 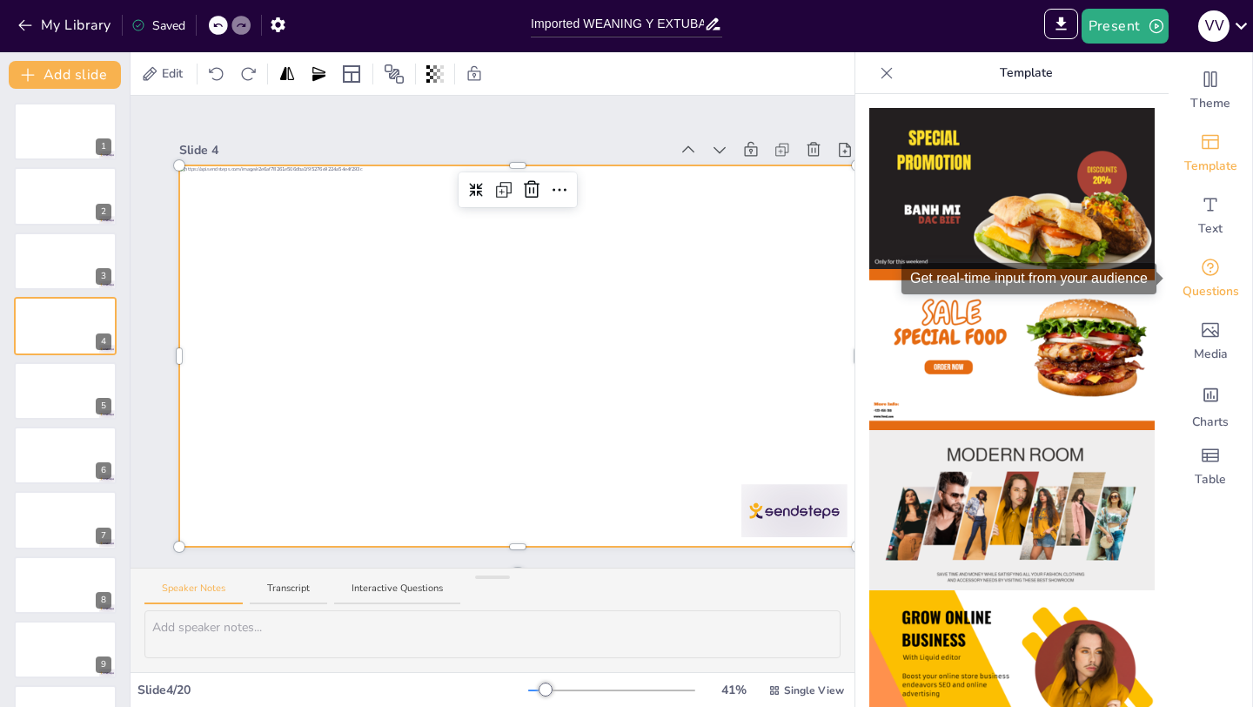 What do you see at coordinates (1211, 229) in the screenshot?
I see `span: Text` at bounding box center [1211, 229].